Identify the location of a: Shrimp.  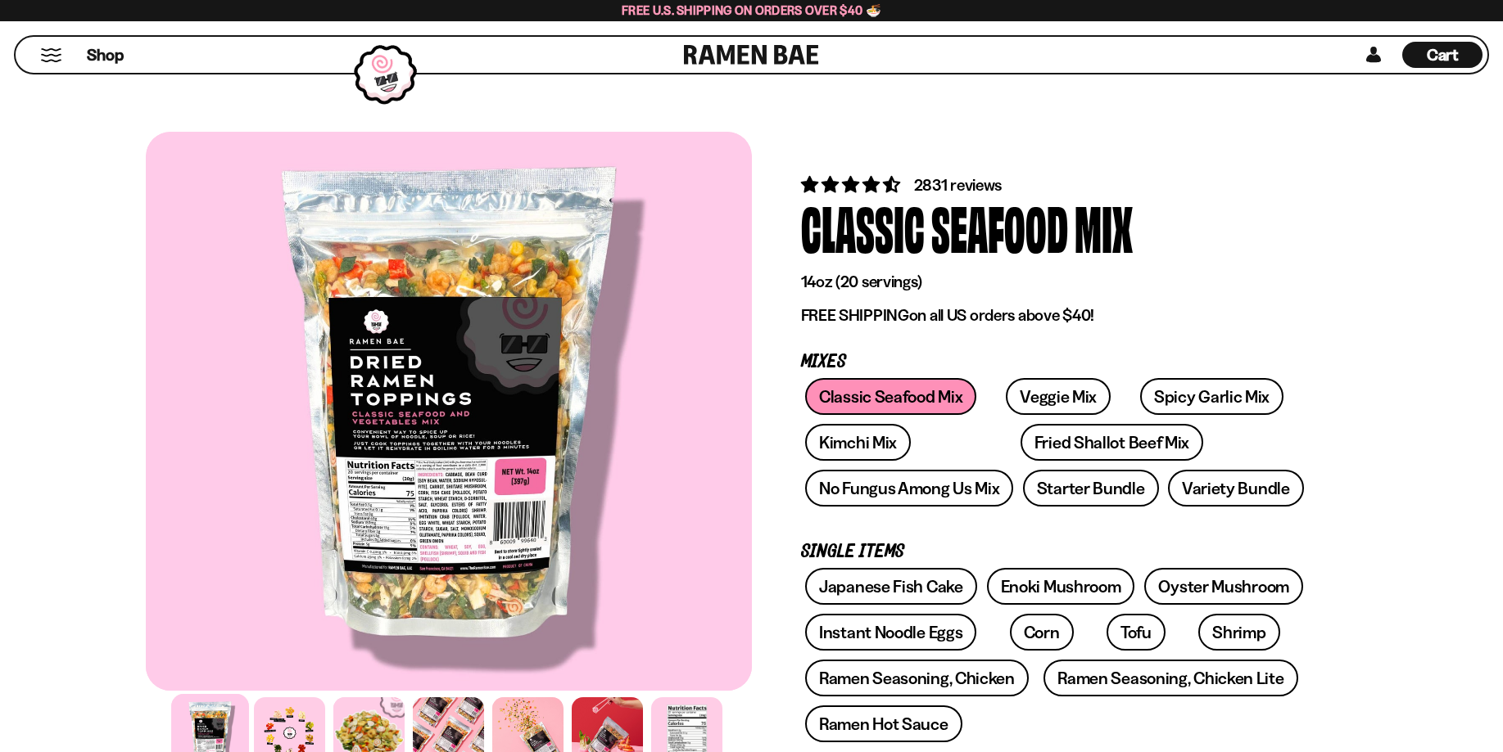
(1238, 632).